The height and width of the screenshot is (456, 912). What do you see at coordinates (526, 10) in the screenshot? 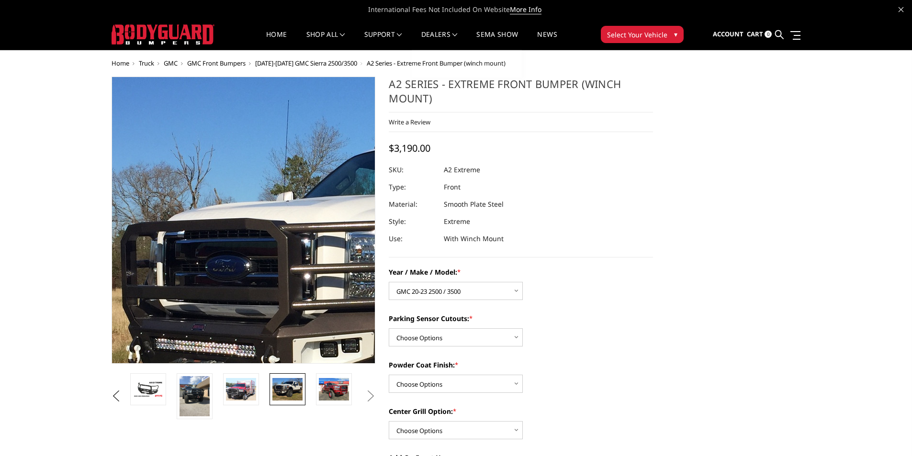
I see `a: More Info` at bounding box center [526, 10].